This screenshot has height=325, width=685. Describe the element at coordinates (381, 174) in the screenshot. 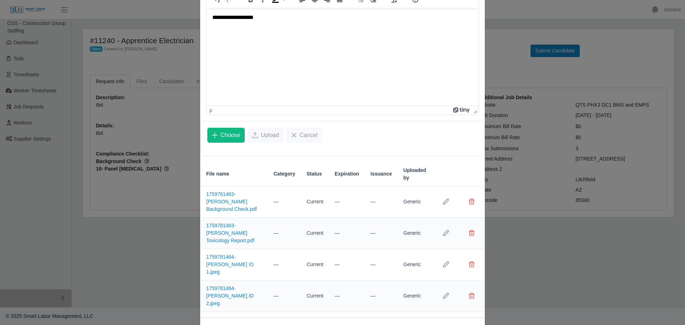

I see `span: Issuance` at that location.